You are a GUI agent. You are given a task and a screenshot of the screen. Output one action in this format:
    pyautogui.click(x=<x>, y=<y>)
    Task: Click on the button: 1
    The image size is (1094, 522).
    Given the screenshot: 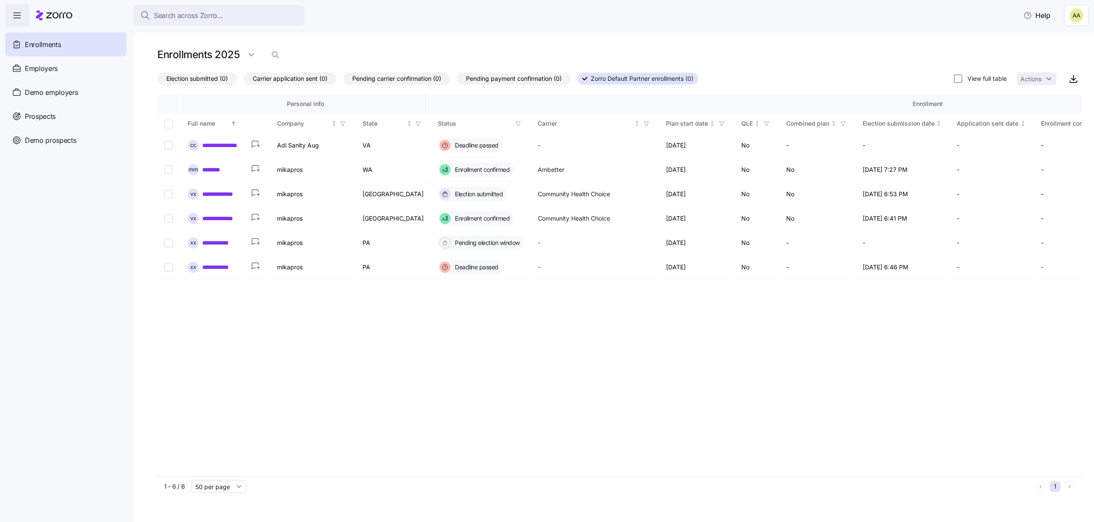 What is the action you would take?
    pyautogui.click(x=1055, y=487)
    